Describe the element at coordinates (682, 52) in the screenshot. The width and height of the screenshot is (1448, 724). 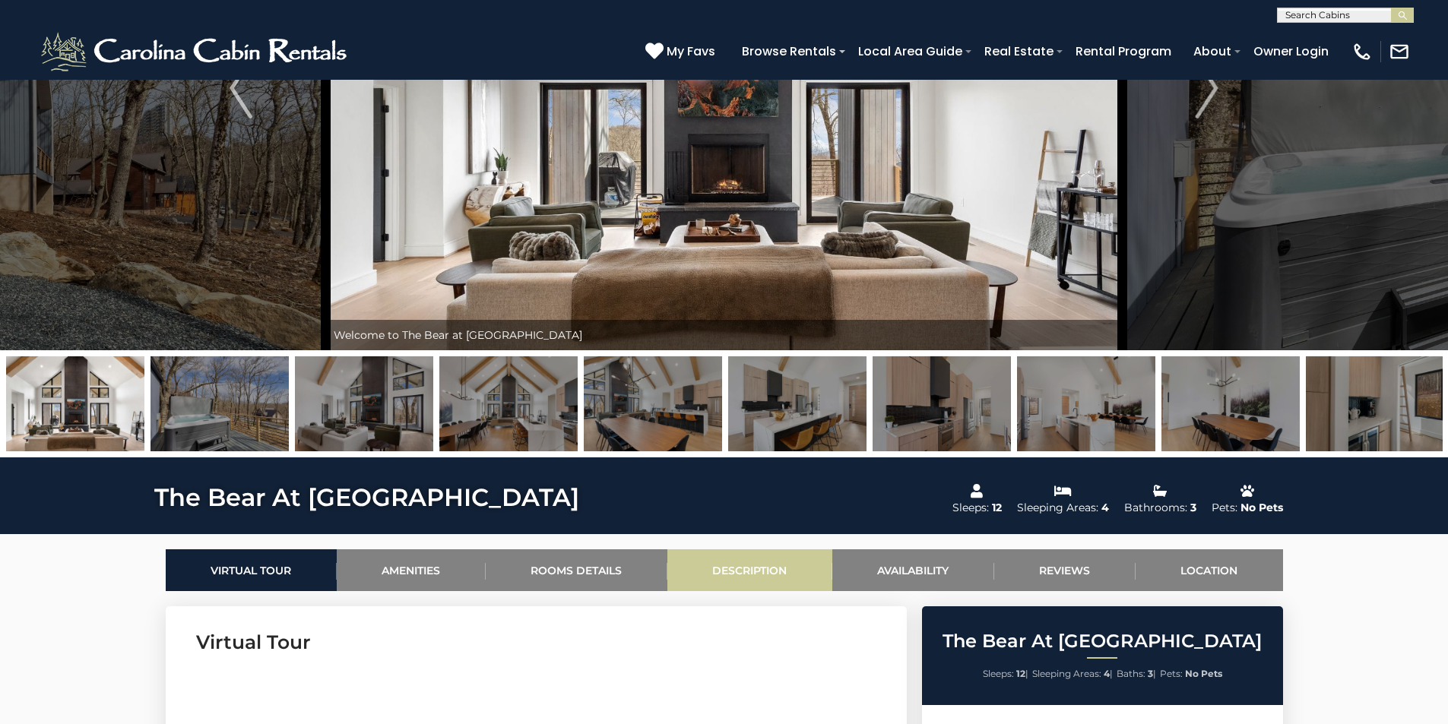
I see `a: My Favs` at that location.